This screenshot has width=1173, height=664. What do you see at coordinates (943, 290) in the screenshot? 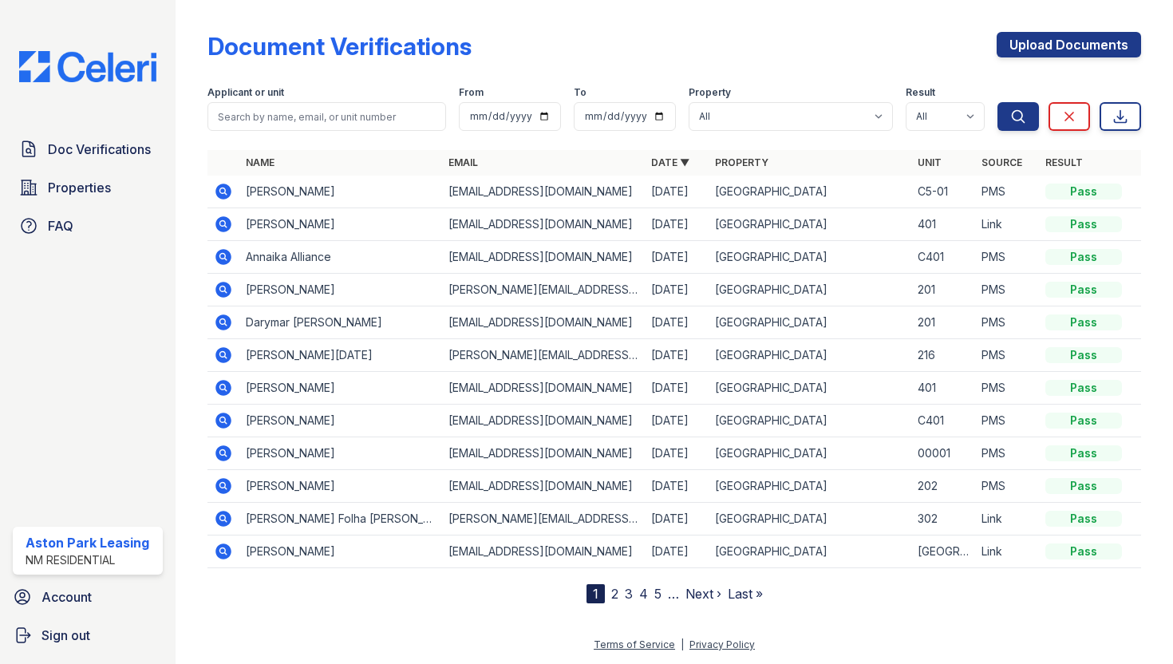
I see `td: 201` at bounding box center [943, 290].